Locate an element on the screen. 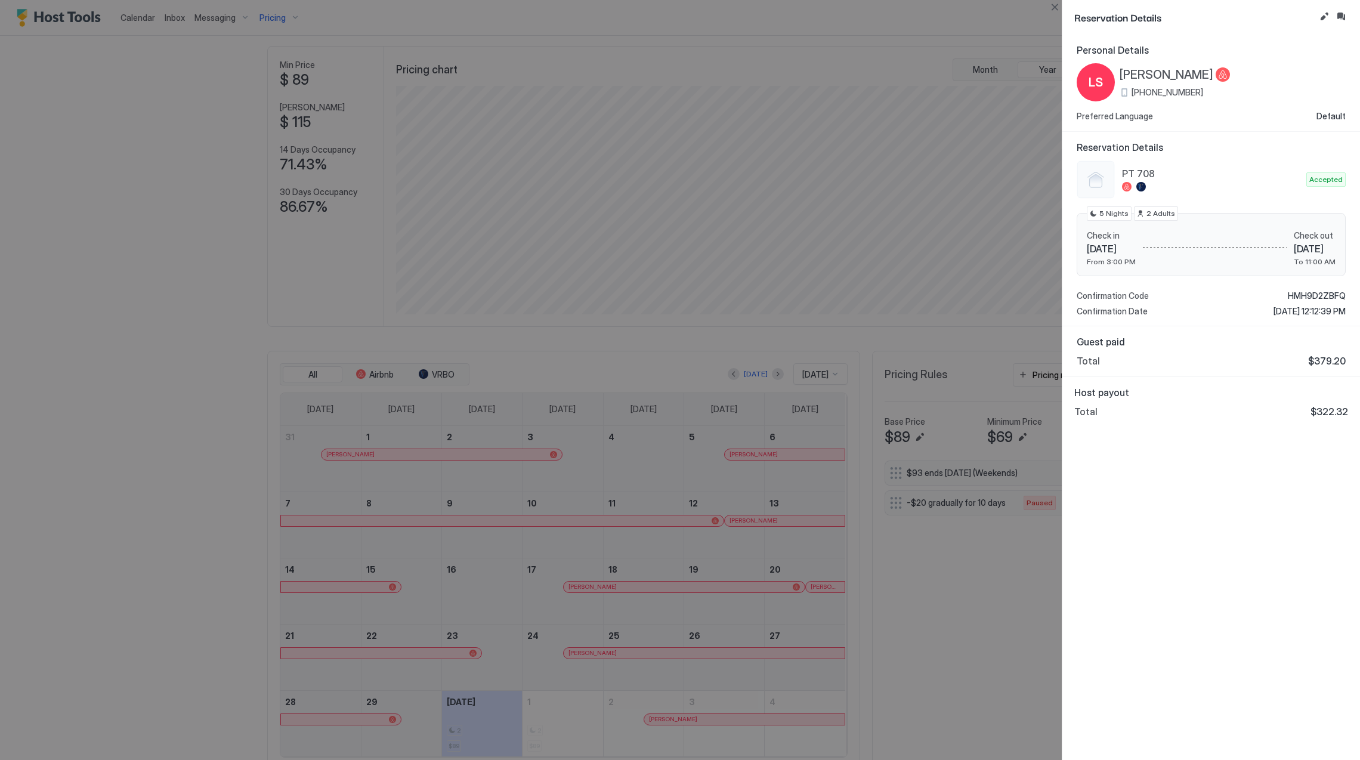  span: Check out is located at coordinates (1315, 236).